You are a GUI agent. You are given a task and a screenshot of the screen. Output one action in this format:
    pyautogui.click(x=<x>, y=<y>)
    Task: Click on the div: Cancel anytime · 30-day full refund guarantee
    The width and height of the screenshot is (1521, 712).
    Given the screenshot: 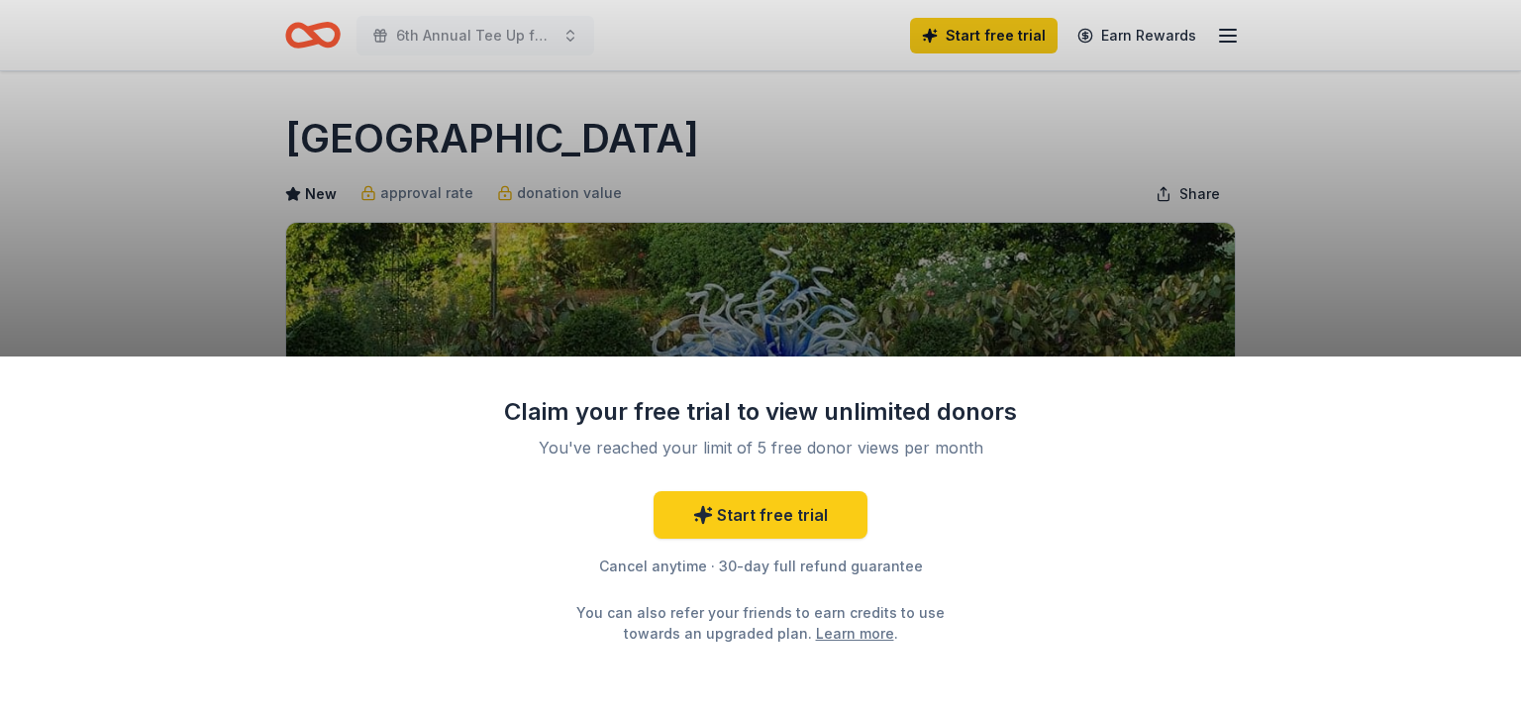 What is the action you would take?
    pyautogui.click(x=760, y=566)
    